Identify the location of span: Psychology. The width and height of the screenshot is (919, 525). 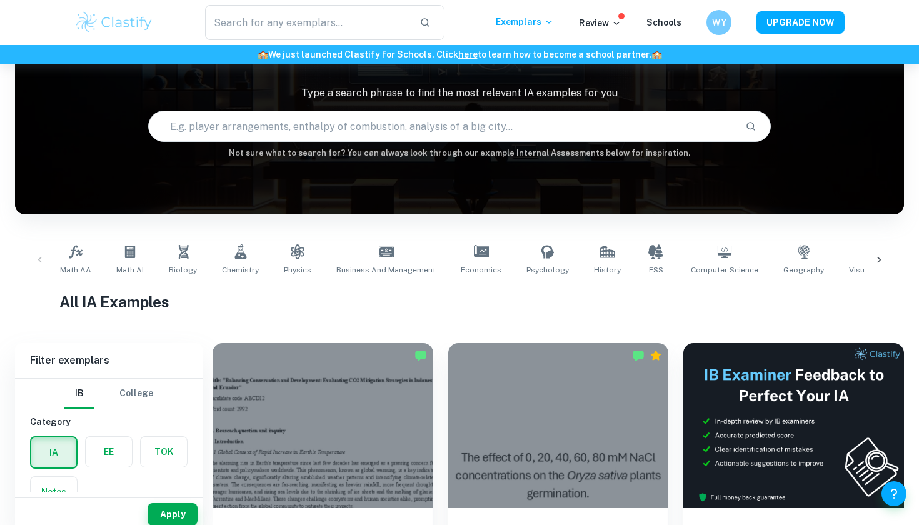
(548, 270).